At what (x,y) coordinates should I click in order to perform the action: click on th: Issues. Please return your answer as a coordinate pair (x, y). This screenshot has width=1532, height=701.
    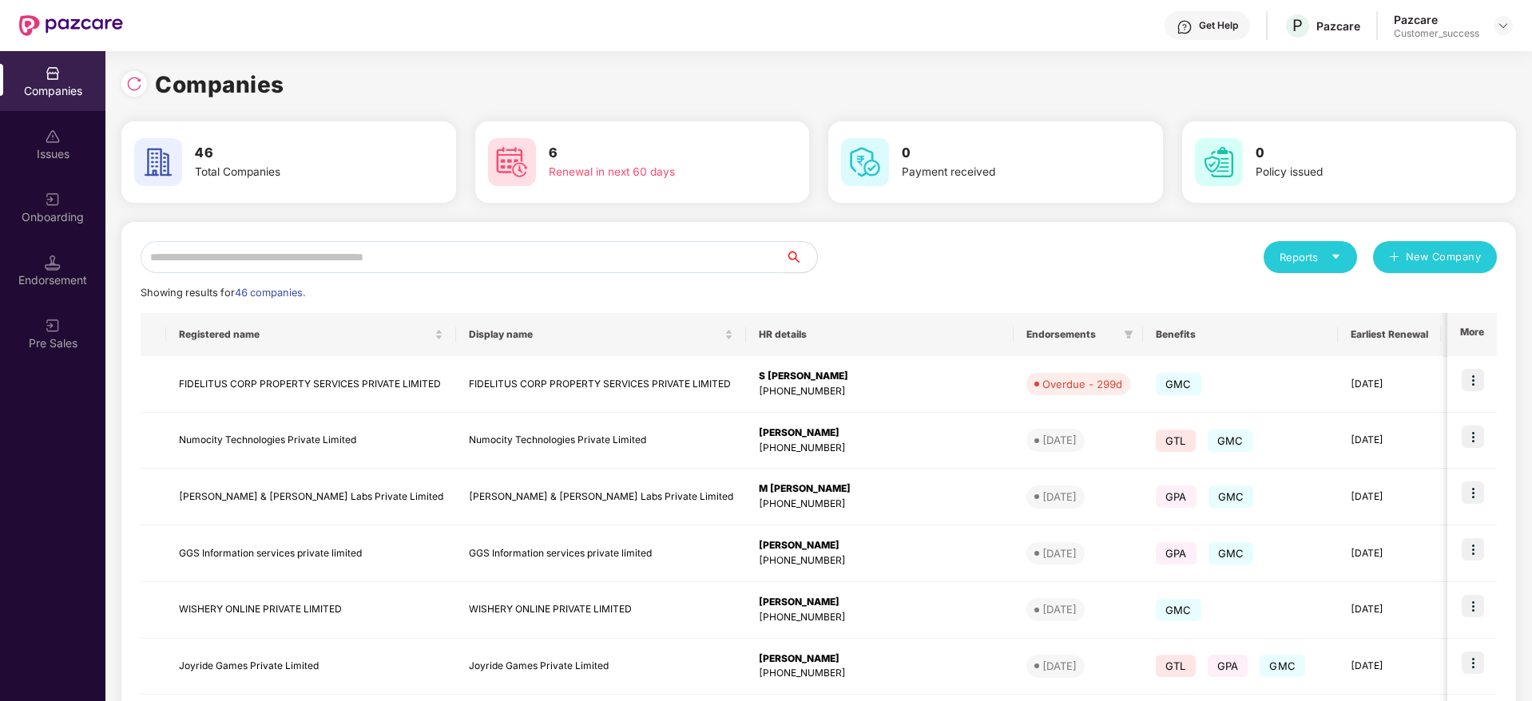
    Looking at the image, I should click on (1475, 335).